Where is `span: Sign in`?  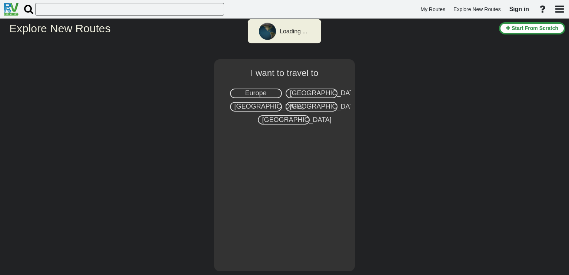 span: Sign in is located at coordinates (519, 9).